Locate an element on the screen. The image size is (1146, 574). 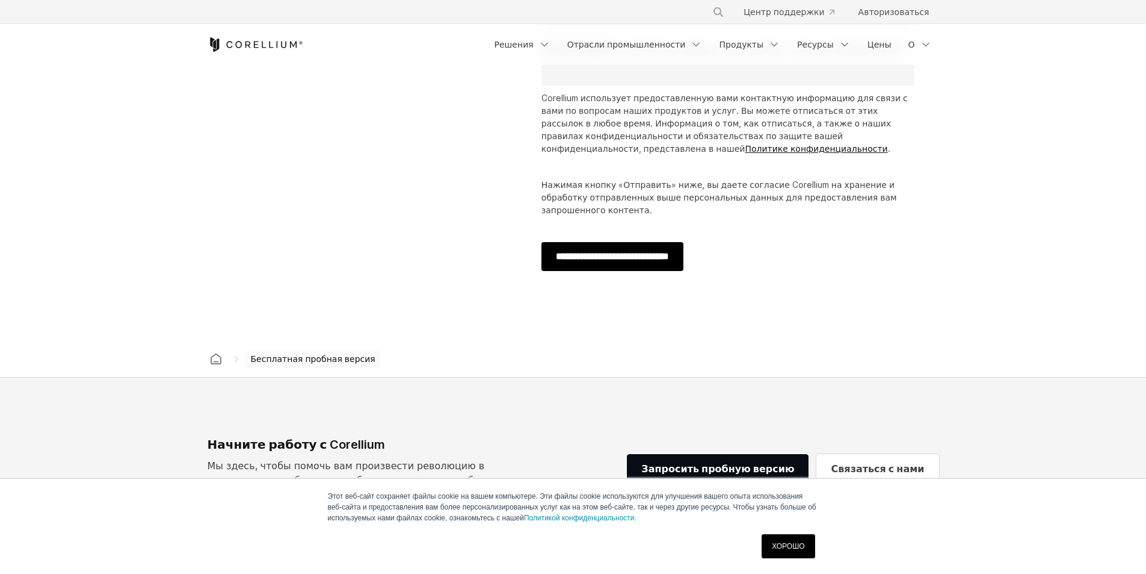
a: Связаться с нами is located at coordinates (877, 468).